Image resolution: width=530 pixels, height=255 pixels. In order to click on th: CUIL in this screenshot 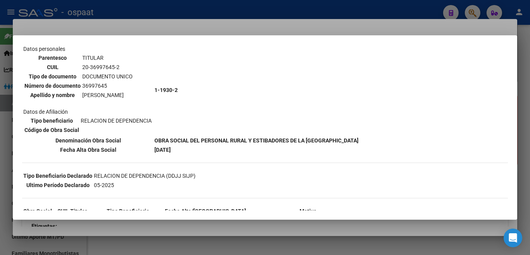, I will do `click(52, 67)`.